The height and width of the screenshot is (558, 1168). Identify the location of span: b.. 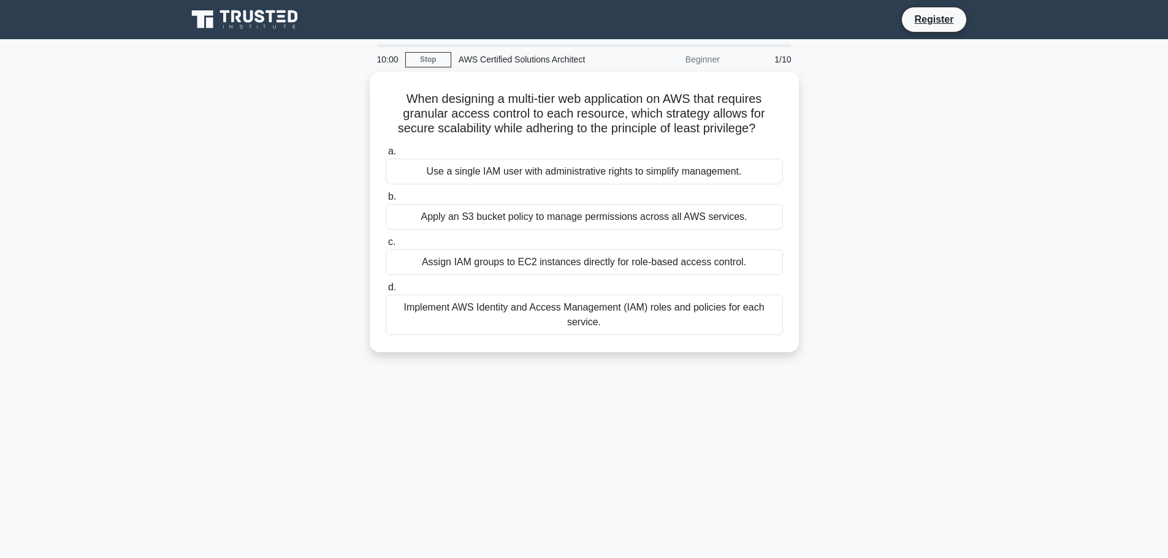
(392, 196).